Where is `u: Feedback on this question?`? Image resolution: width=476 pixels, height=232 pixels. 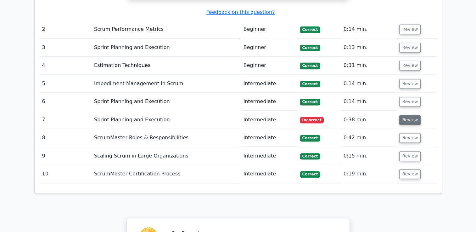
u: Feedback on this question? is located at coordinates (240, 12).